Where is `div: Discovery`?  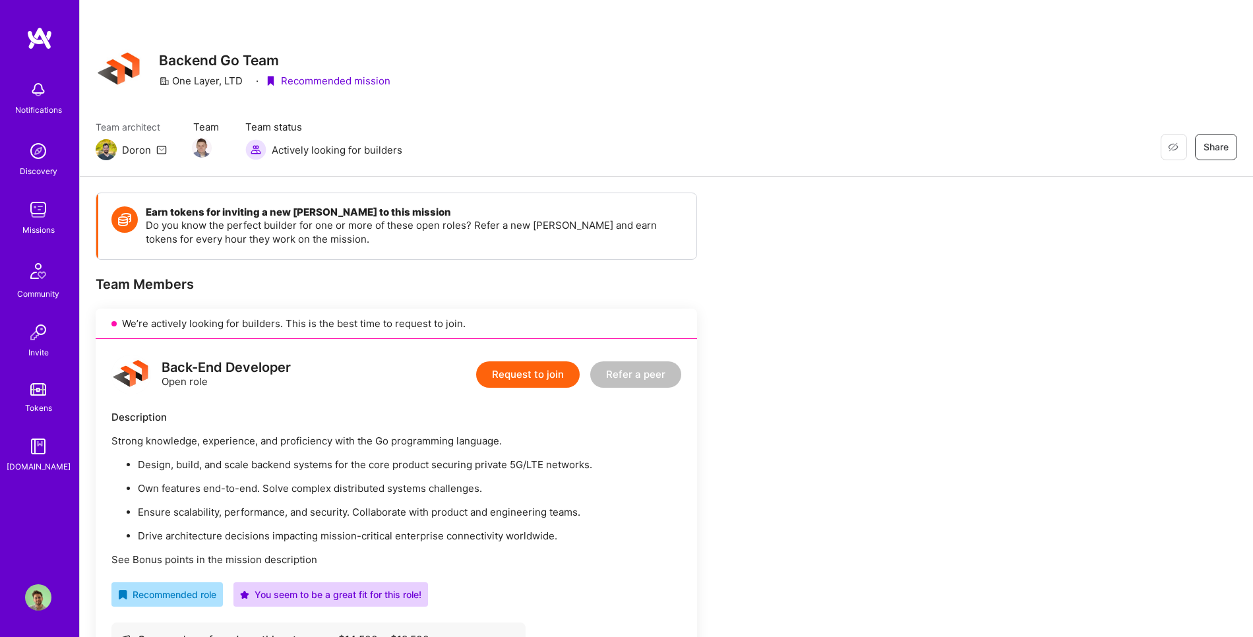
div: Discovery is located at coordinates (38, 171).